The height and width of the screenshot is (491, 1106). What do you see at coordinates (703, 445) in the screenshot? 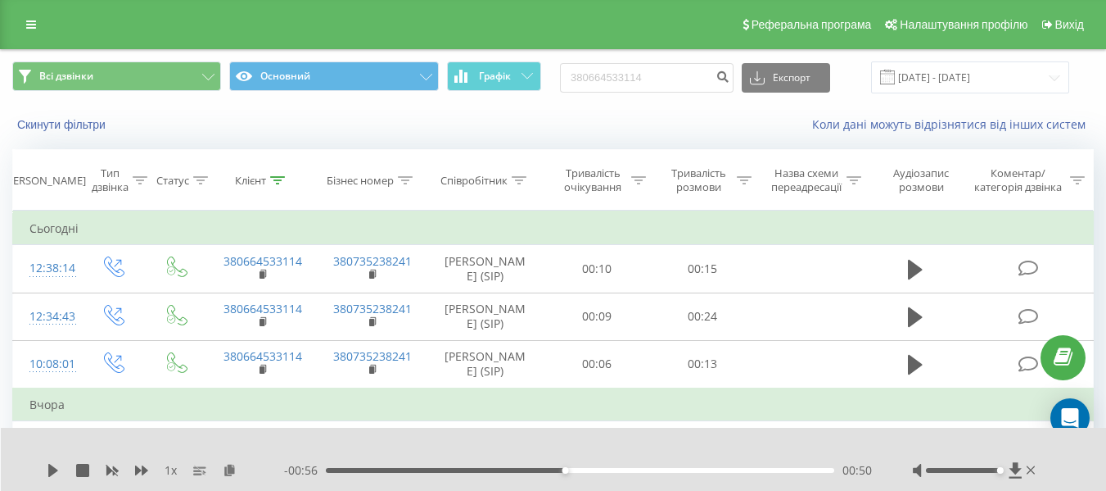
I see `td: 00:46` at bounding box center [703, 445].